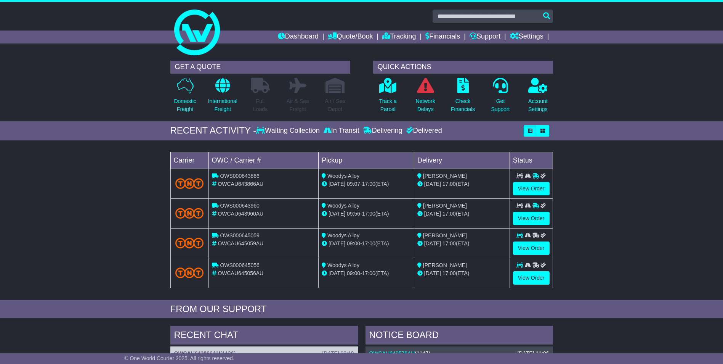 Image resolution: width=723 pixels, height=364 pixels. Describe the element at coordinates (350, 37) in the screenshot. I see `a: Quote/Book` at that location.